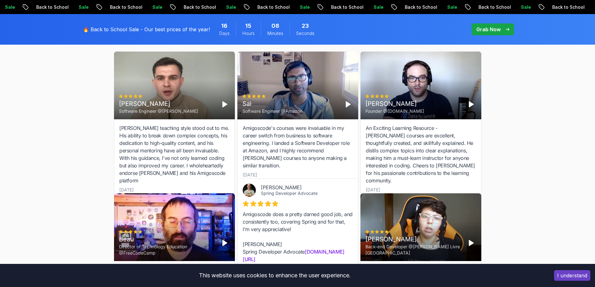 This screenshot has height=287, width=595. I want to click on button: Accept cookies, so click(572, 275).